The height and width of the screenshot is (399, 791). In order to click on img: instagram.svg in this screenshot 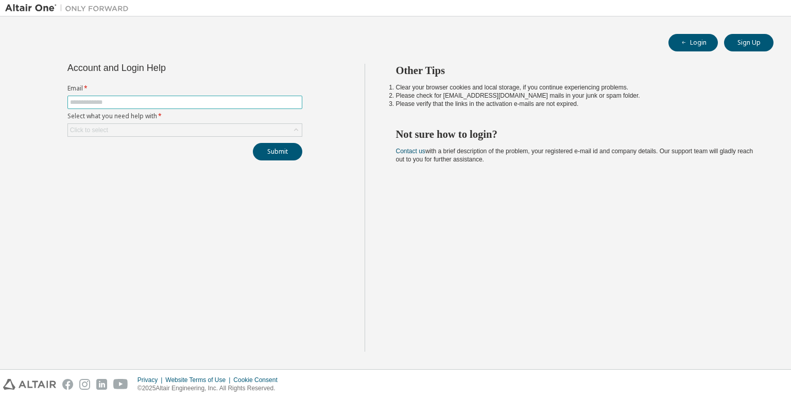, I will do `click(84, 385)`.